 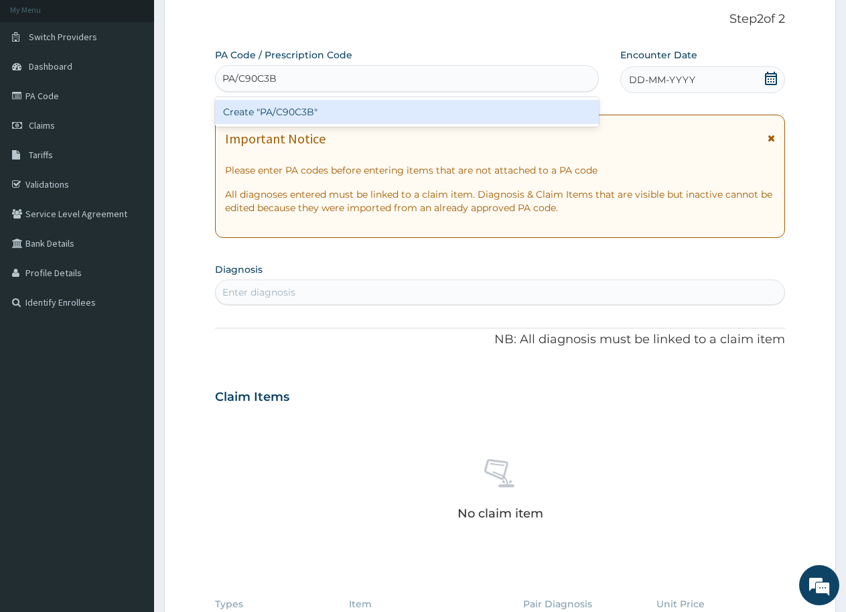 What do you see at coordinates (659, 55) in the screenshot?
I see `label: Encounter Date` at bounding box center [659, 55].